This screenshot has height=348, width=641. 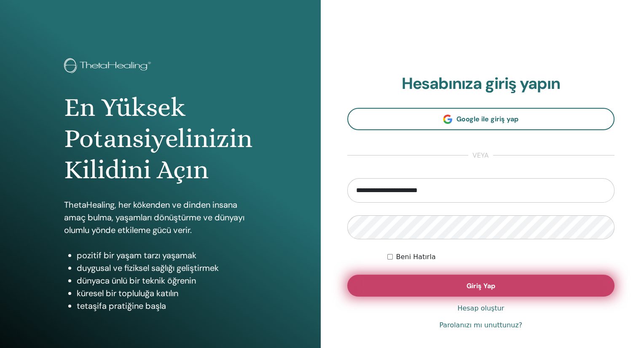 What do you see at coordinates (166, 268) in the screenshot?
I see `li: duygusal ve fiziksel sağlığı geliştirmek` at bounding box center [166, 268].